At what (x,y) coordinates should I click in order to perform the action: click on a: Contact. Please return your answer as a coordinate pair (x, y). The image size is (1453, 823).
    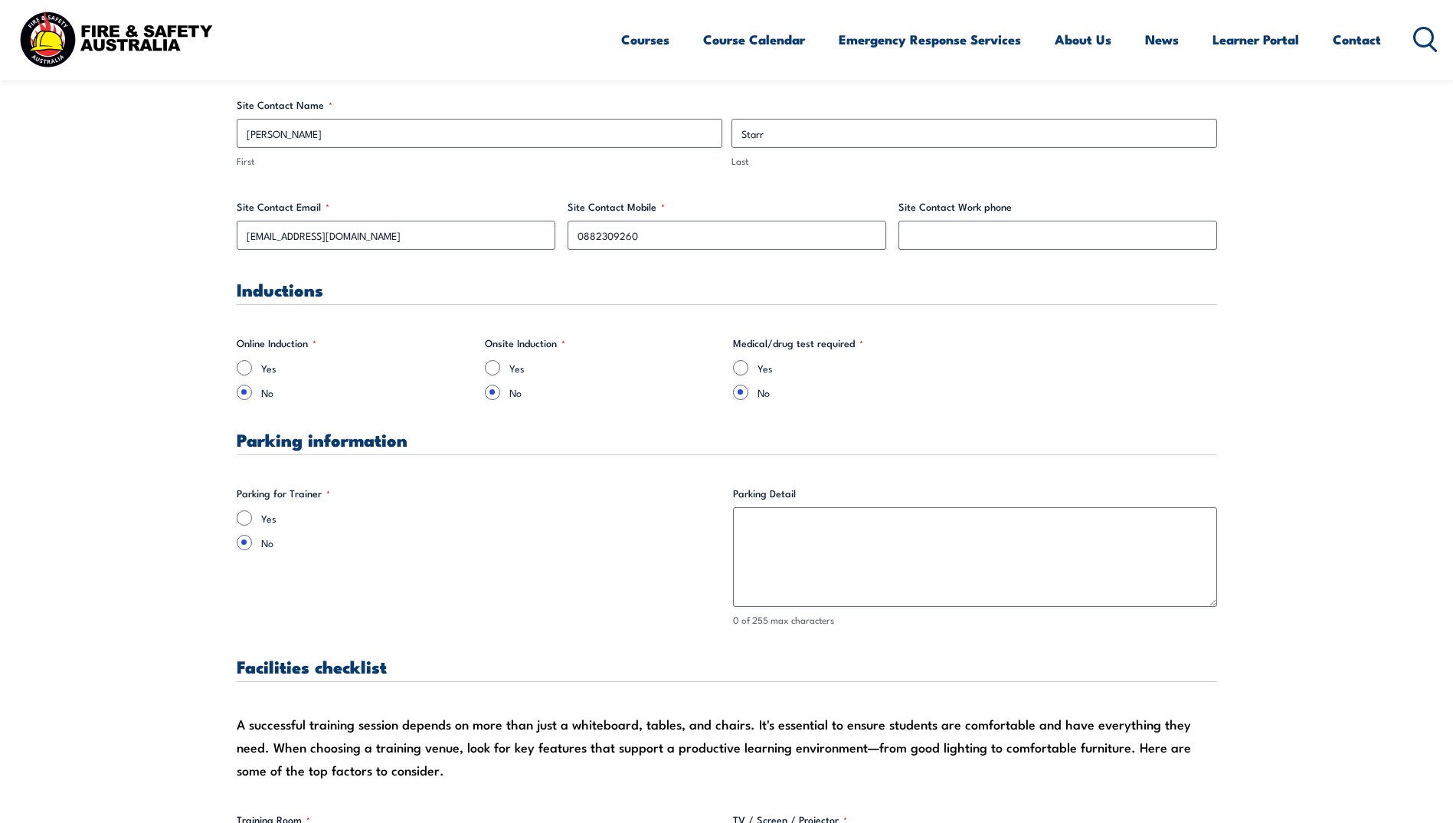
    Looking at the image, I should click on (1357, 39).